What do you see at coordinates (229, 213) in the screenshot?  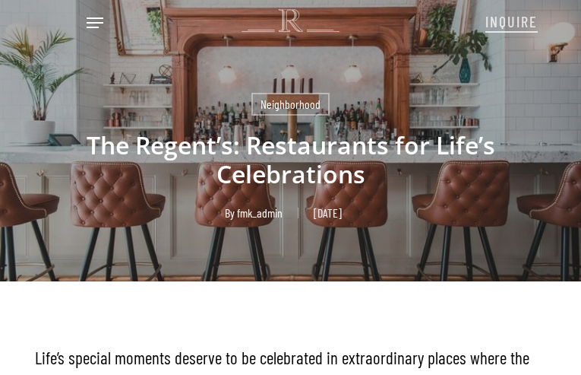 I see `span: By` at bounding box center [229, 213].